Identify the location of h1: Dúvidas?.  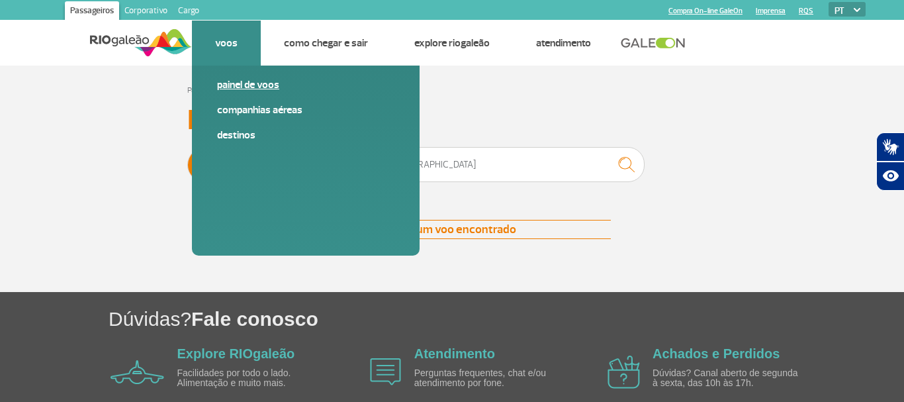
(506, 318).